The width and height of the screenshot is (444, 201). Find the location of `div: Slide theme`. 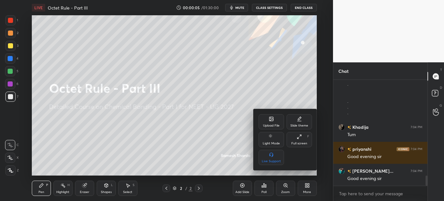

div: Slide theme is located at coordinates (299, 126).